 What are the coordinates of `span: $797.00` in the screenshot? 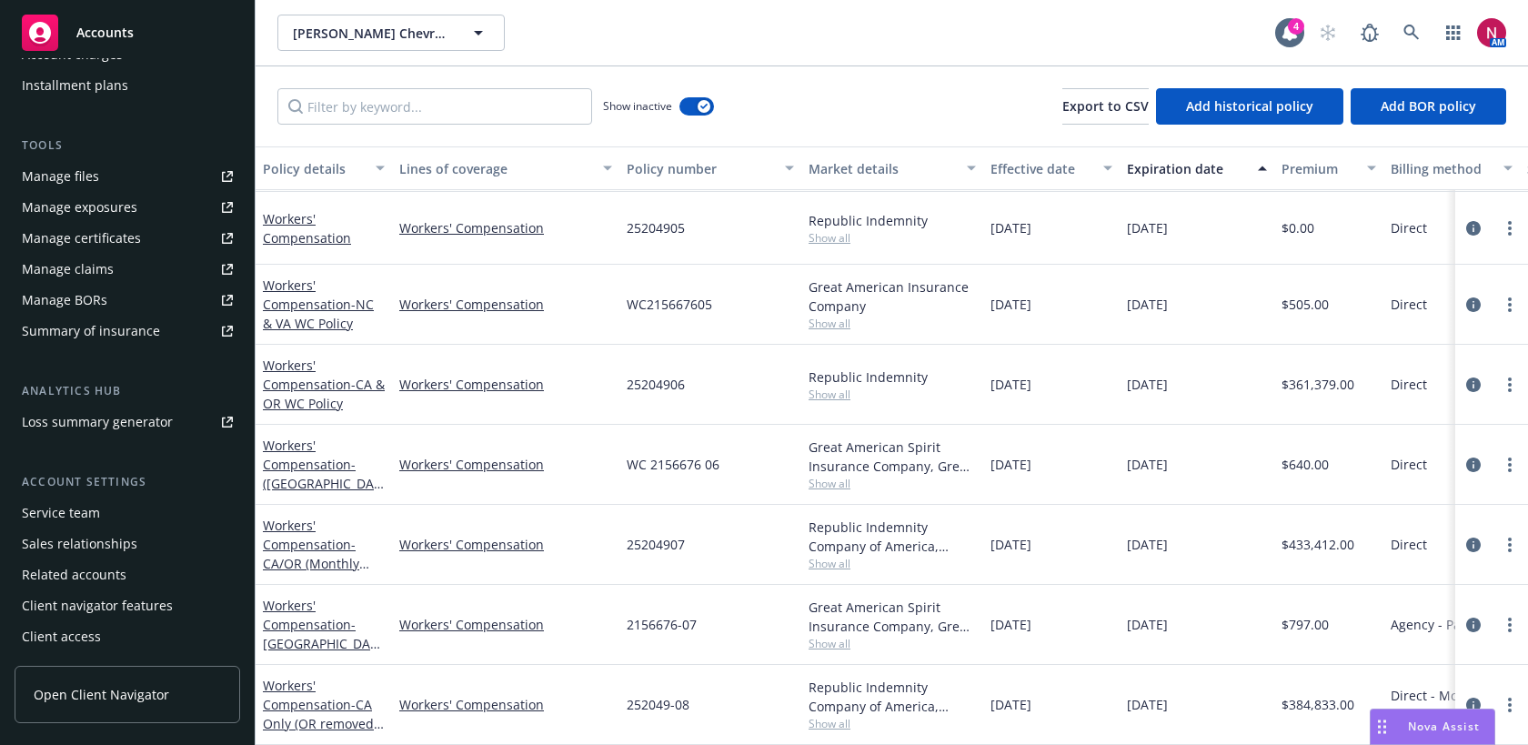 It's located at (1305, 624).